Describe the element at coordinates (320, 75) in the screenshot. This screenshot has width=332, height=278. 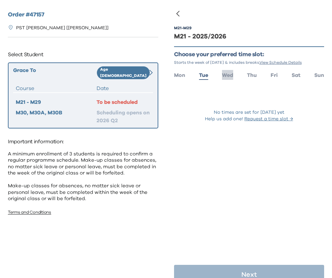
I see `span: Sun` at that location.